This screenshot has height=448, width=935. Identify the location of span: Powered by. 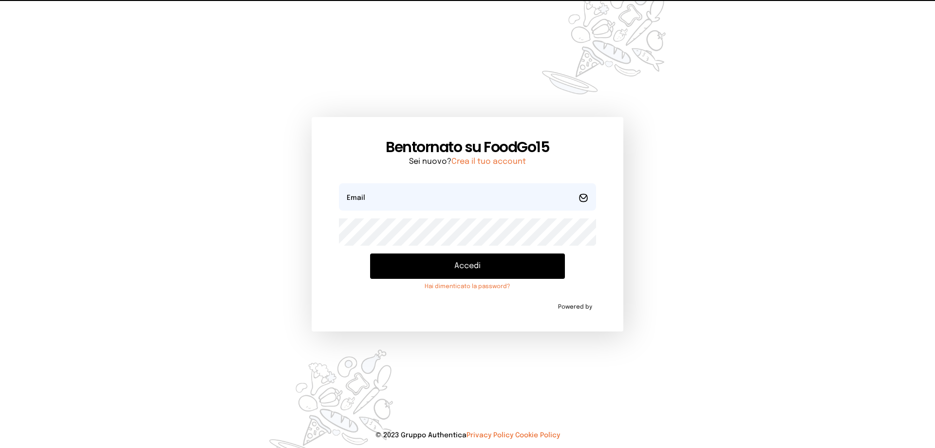
(575, 307).